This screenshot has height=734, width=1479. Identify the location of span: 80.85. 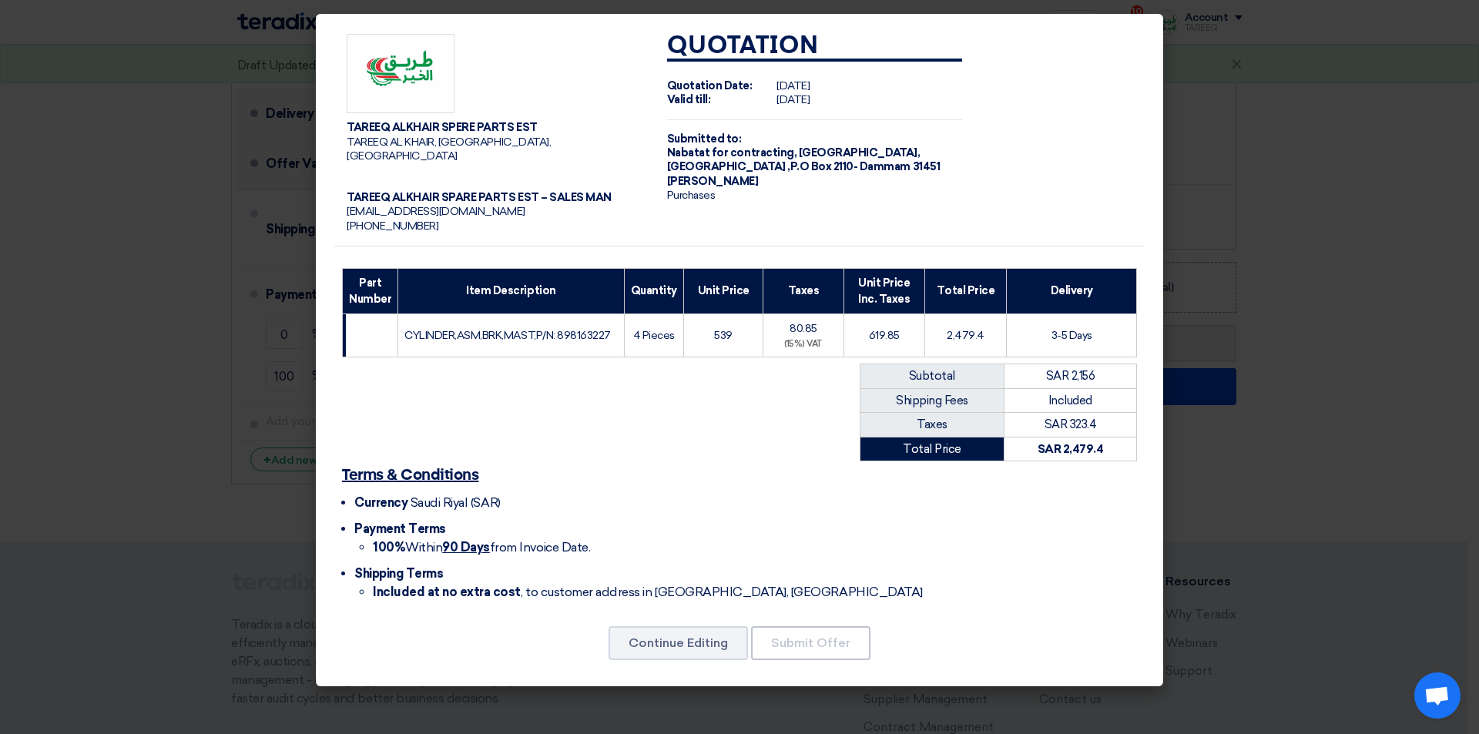
(803, 328).